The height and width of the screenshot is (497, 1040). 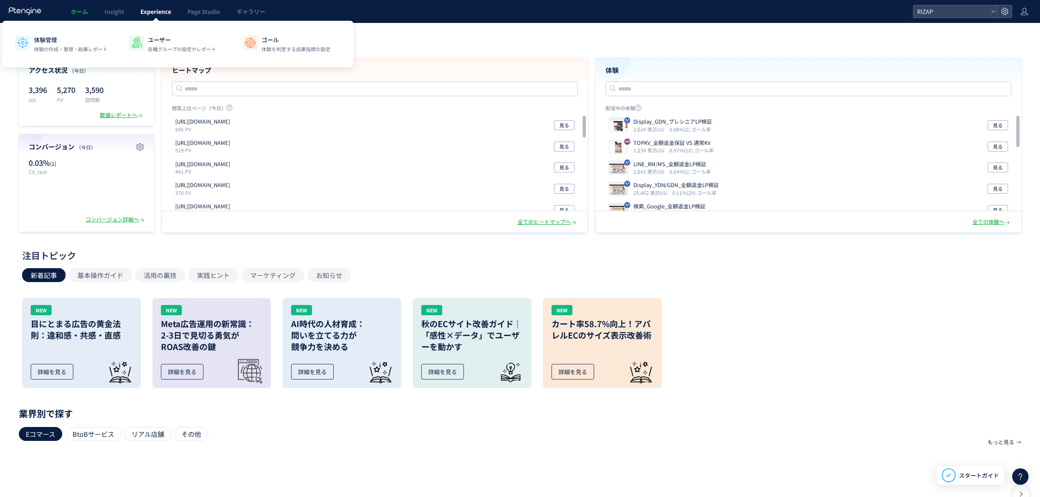 What do you see at coordinates (86, 147) in the screenshot?
I see `span: （今日）` at bounding box center [86, 147].